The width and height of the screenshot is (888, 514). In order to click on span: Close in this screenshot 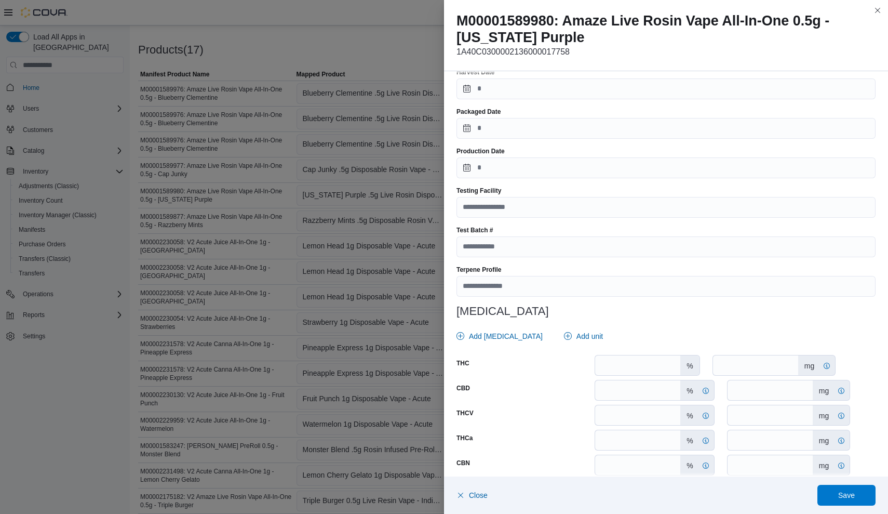, I will do `click(478, 495)`.